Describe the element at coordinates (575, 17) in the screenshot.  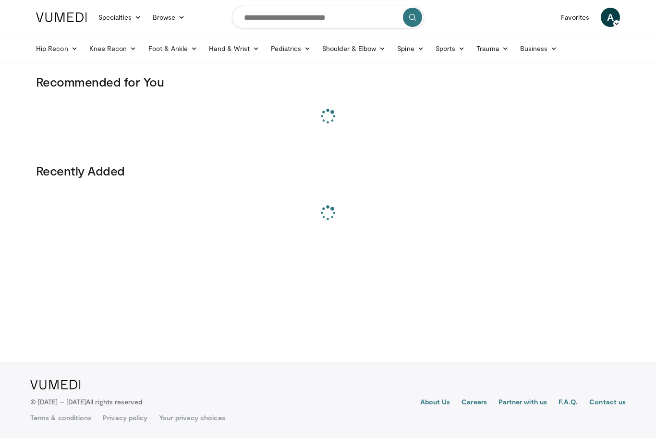
I see `a: Favorites` at that location.